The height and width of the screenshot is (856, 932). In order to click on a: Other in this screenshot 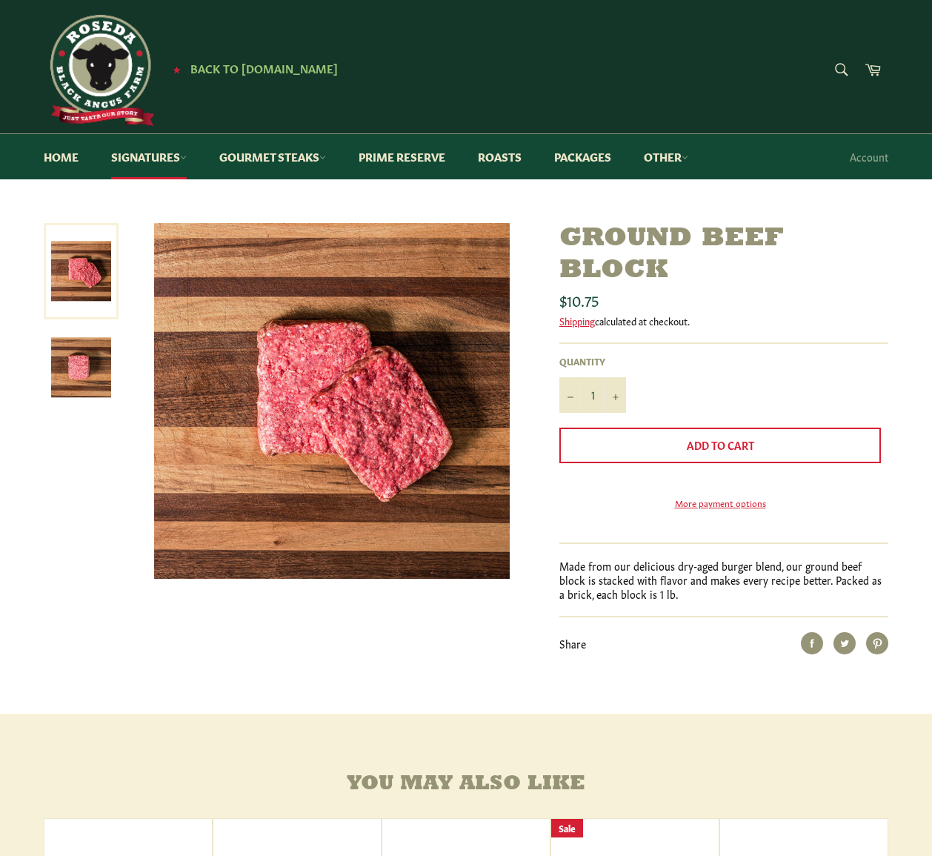, I will do `click(666, 156)`.